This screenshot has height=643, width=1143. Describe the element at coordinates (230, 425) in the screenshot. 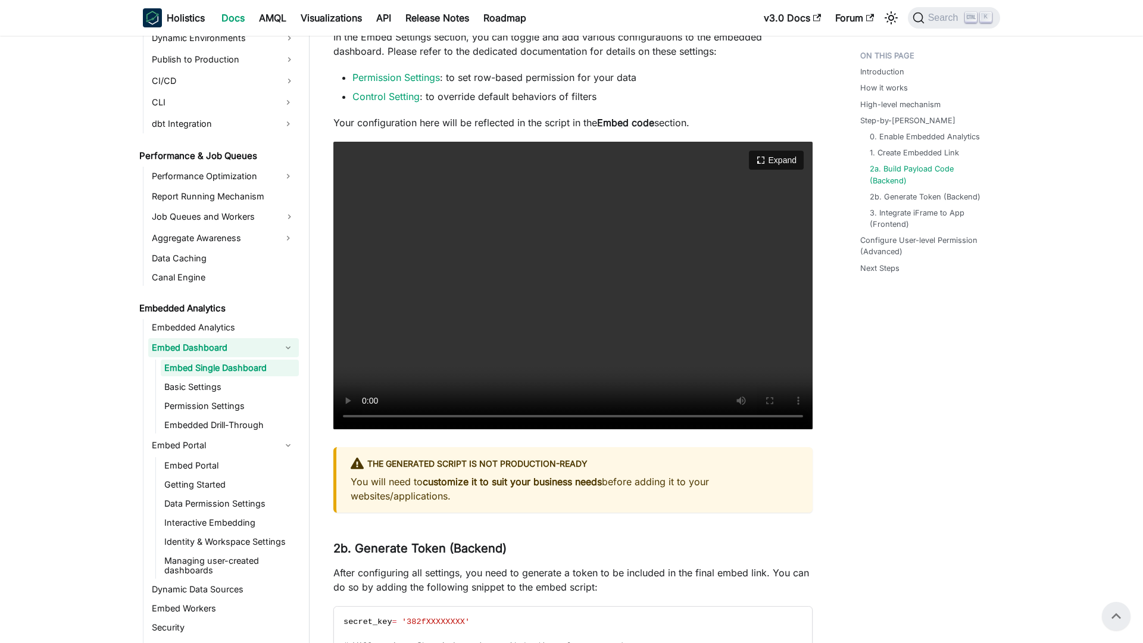

I see `a: Embedded Drill-Through` at that location.